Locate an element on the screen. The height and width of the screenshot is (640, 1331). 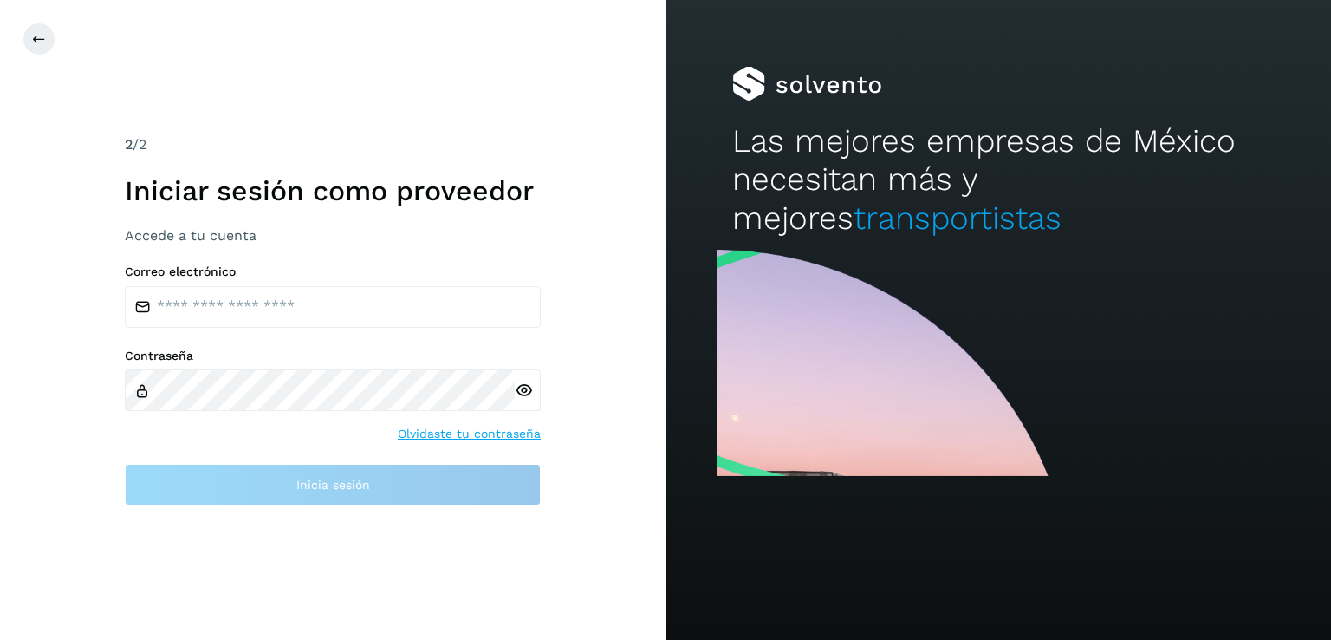
div: /2 is located at coordinates (333, 145).